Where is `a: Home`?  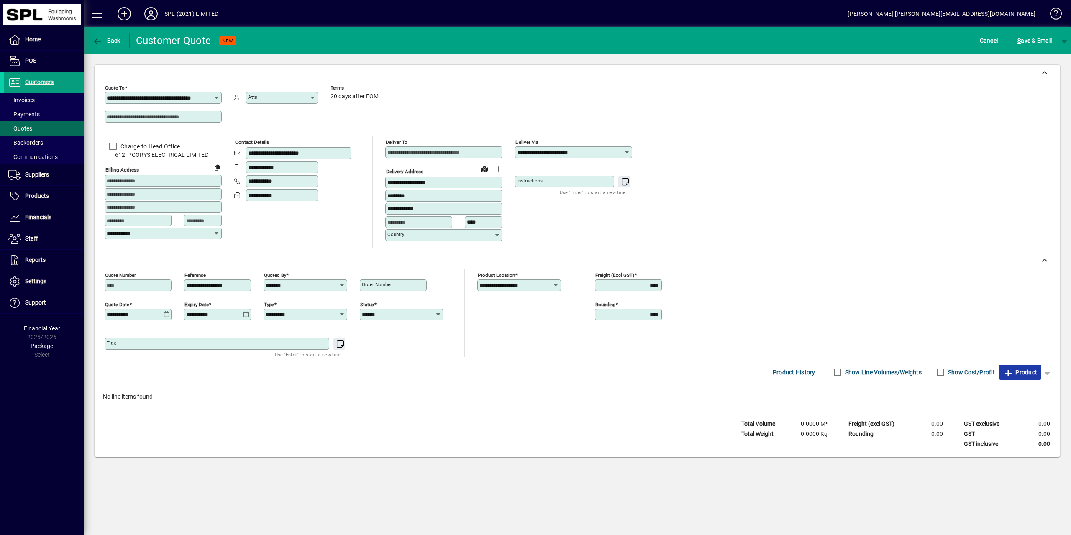
a: Home is located at coordinates (44, 40).